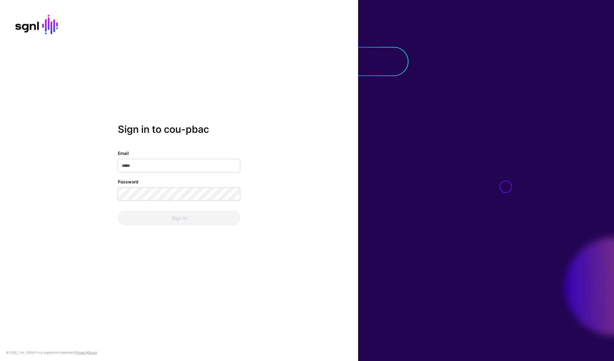 This screenshot has height=361, width=614. What do you see at coordinates (123, 153) in the screenshot?
I see `label: Email` at bounding box center [123, 153].